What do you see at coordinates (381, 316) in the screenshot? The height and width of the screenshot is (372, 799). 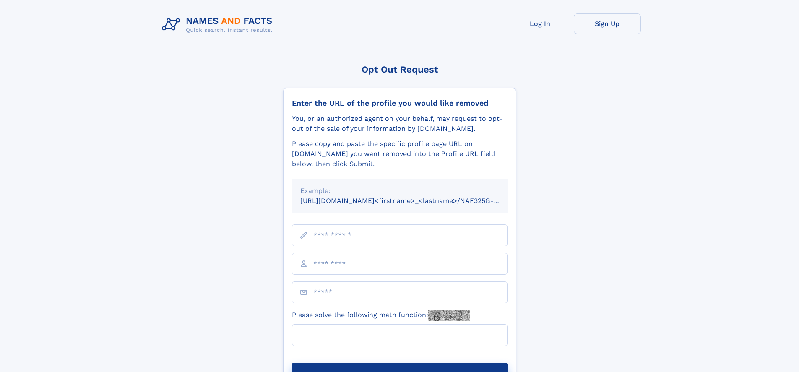 I see `label: Please solve the following math function:` at bounding box center [381, 316].